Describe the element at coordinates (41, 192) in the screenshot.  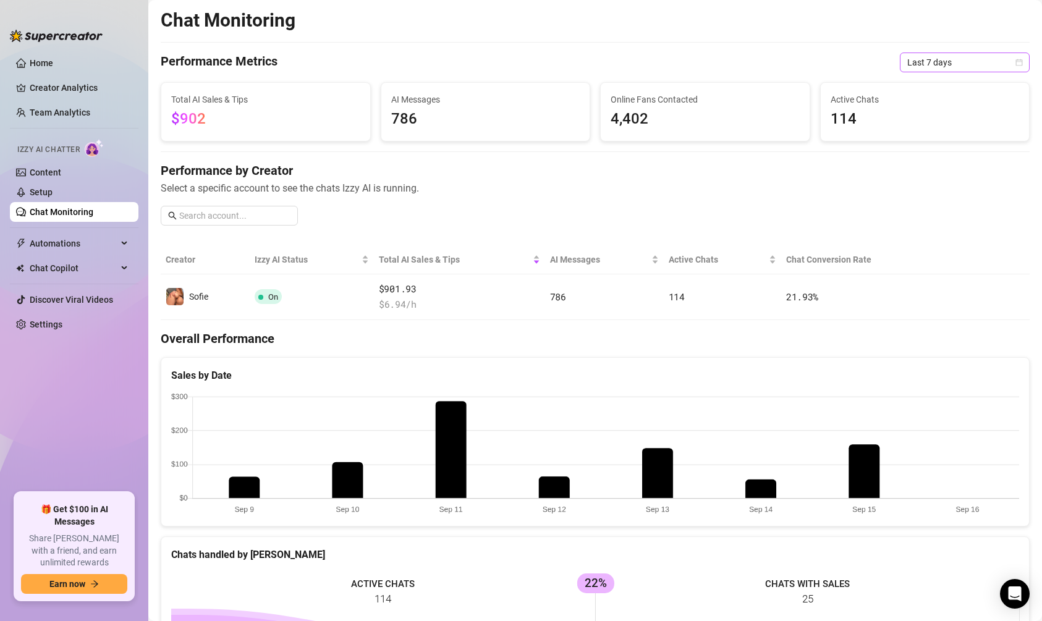
I see `a: Setup` at that location.